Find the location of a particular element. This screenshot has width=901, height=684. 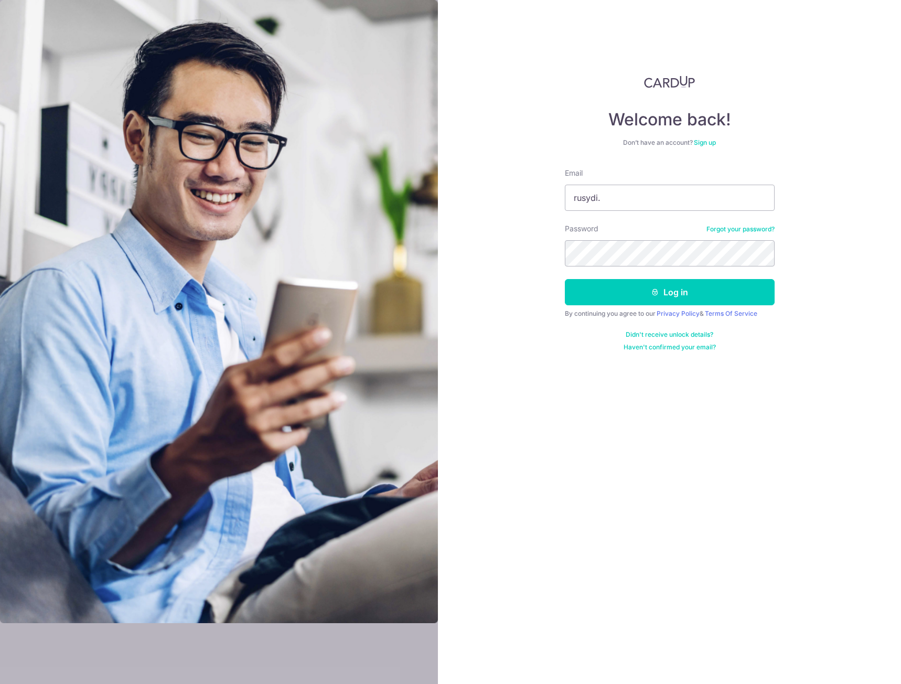

img: CardUp Logo is located at coordinates (669, 82).